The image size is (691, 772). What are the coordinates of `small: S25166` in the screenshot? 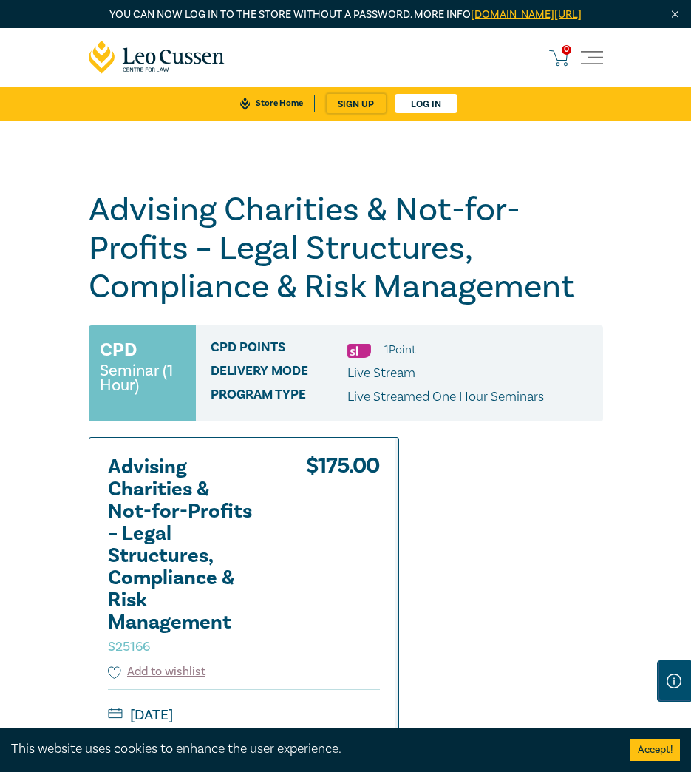 It's located at (129, 646).